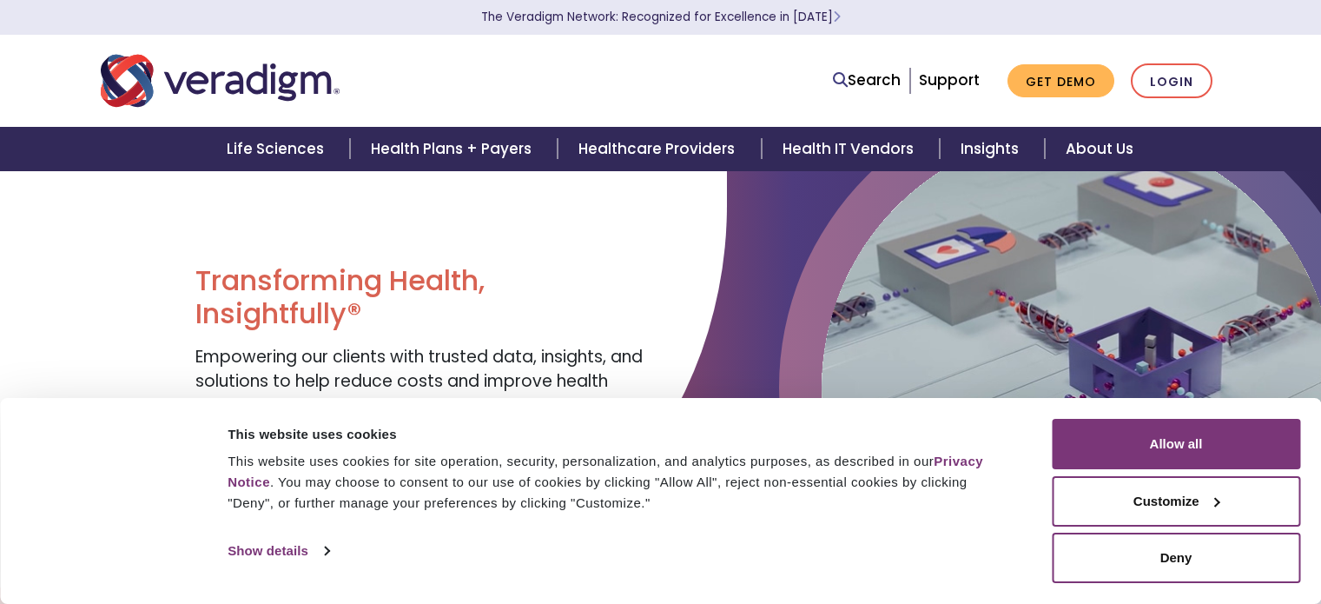 The image size is (1321, 604). I want to click on a: Life Sciences, so click(278, 149).